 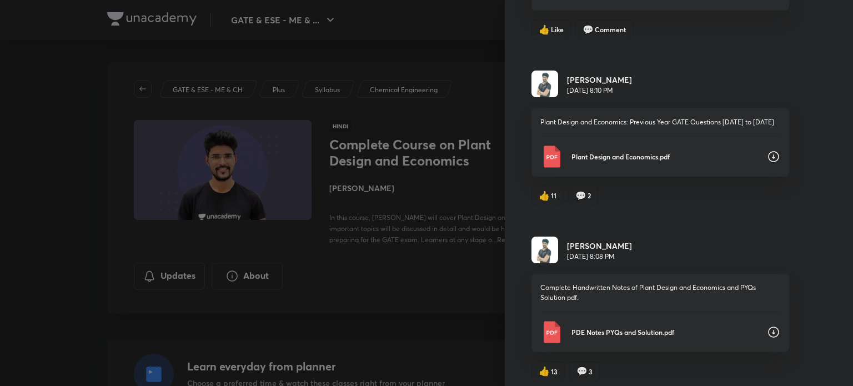 I want to click on span: 3, so click(x=590, y=372).